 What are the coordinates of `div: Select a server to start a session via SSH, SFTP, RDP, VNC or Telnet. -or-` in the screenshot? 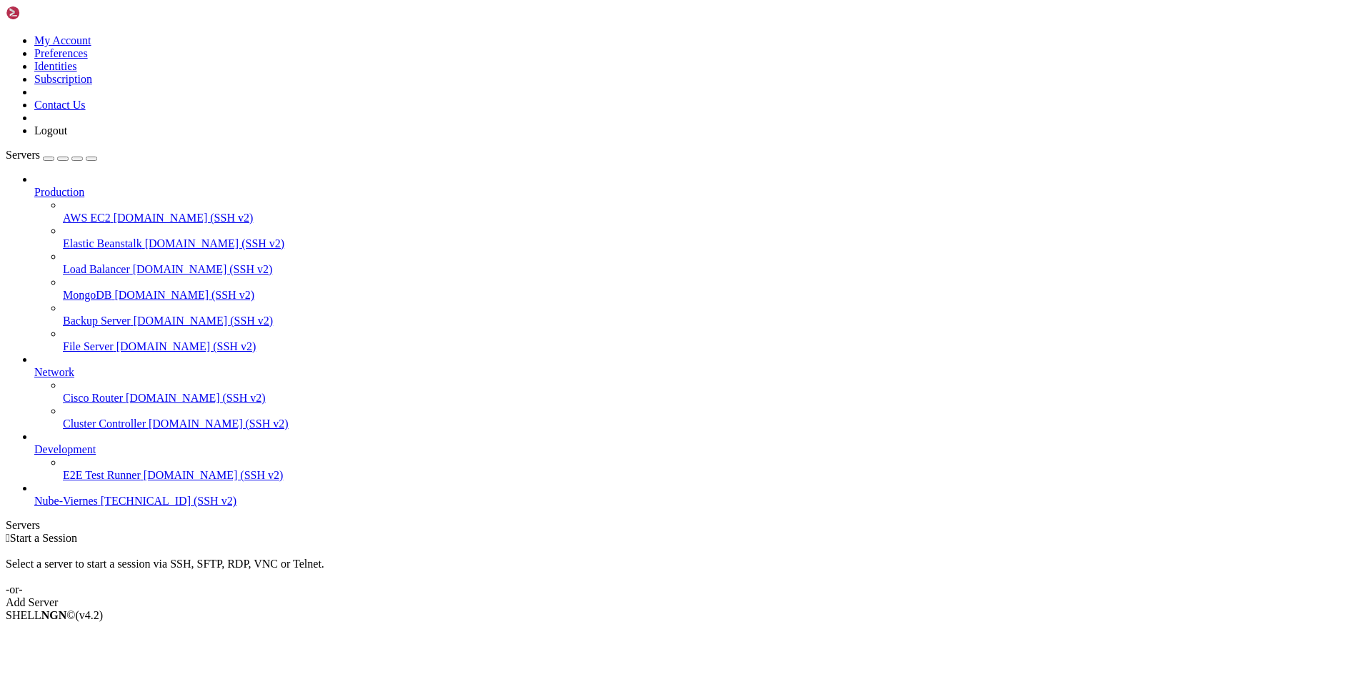 It's located at (683, 570).